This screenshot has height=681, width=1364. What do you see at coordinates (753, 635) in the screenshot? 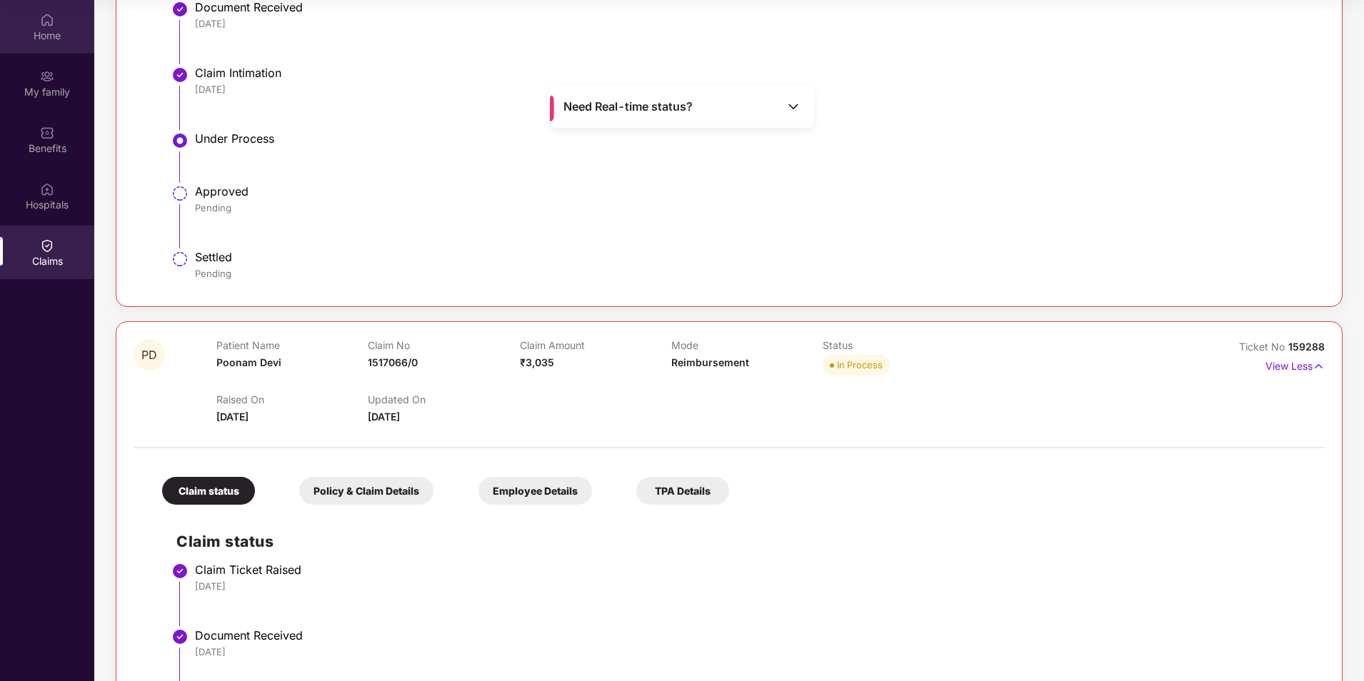
I see `div: Document Received` at bounding box center [753, 635].